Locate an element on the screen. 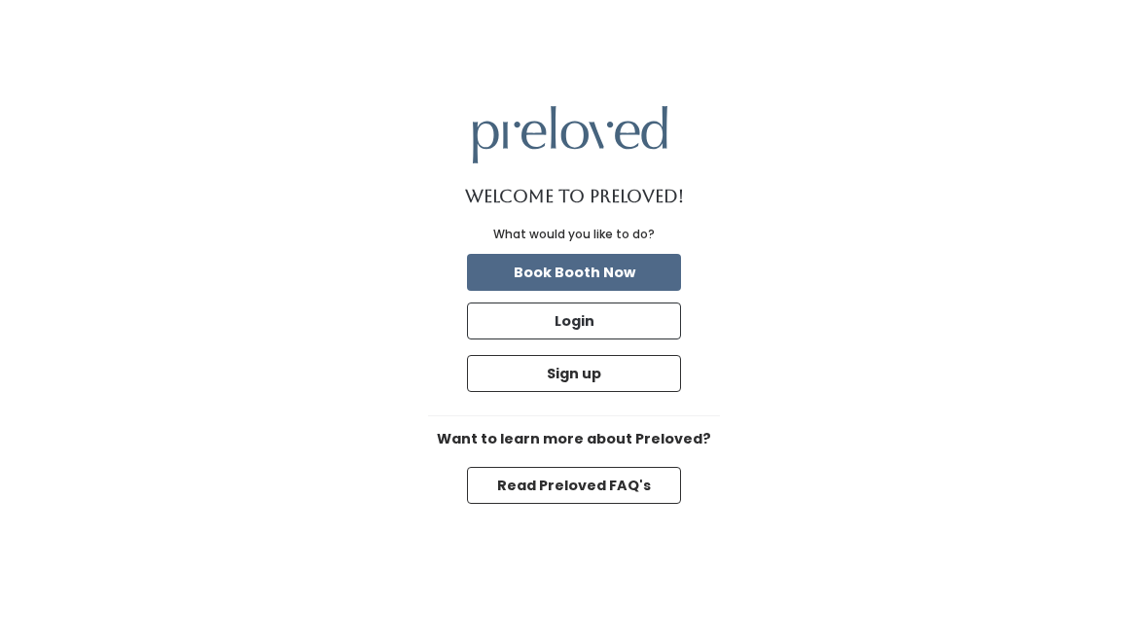  button: Sign up is located at coordinates (574, 373).